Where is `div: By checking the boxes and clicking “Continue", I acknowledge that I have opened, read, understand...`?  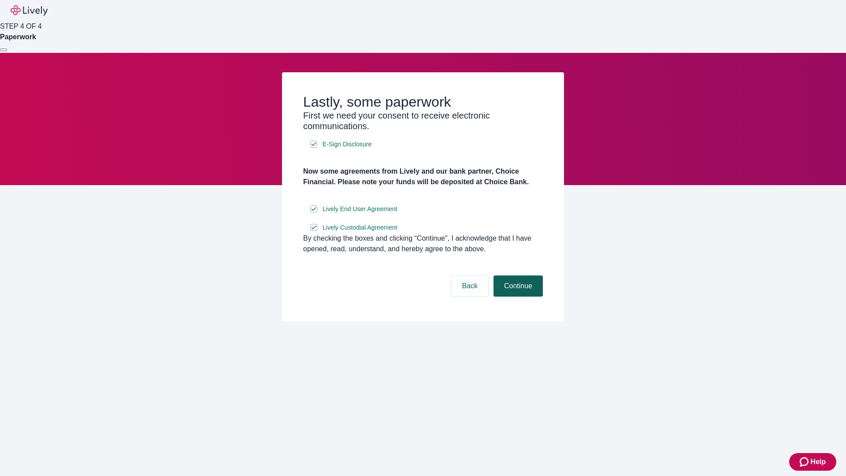
div: By checking the boxes and clicking “Continue", I acknowledge that I have opened, read, understand... is located at coordinates (423, 244).